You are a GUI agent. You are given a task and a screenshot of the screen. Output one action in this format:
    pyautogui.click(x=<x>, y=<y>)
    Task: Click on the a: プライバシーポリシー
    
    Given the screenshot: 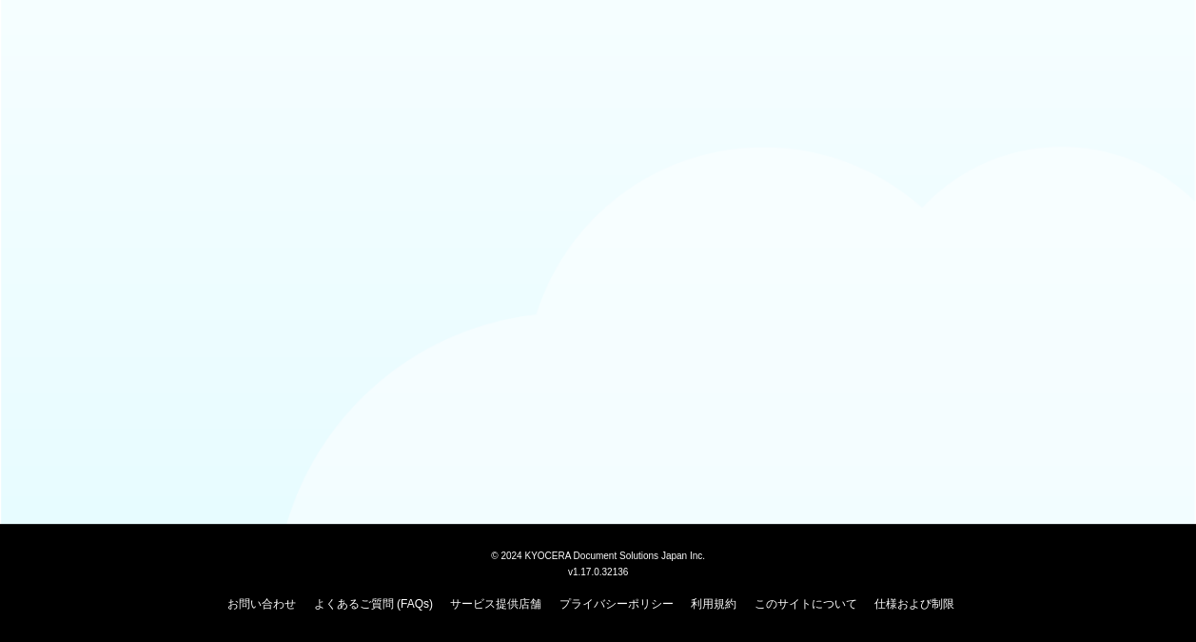 What is the action you would take?
    pyautogui.click(x=617, y=603)
    